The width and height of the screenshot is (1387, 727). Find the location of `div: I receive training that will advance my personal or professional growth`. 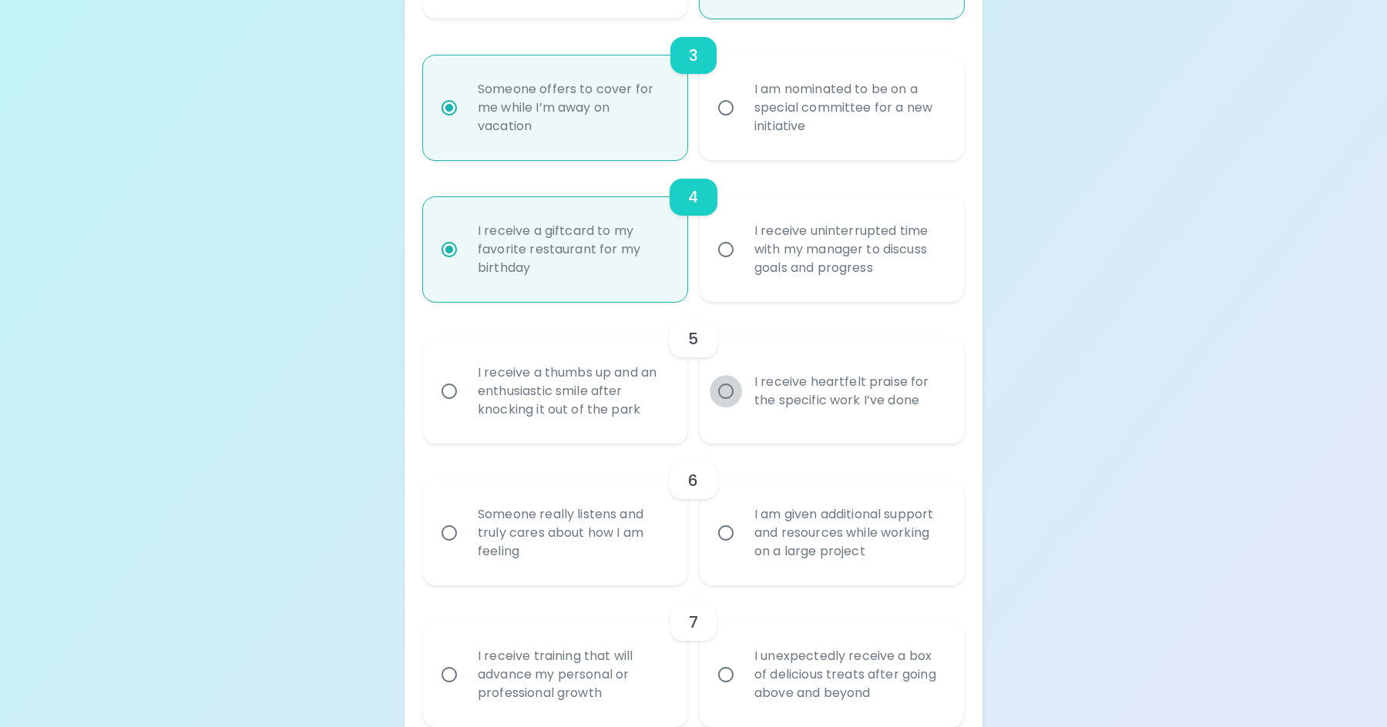

div: I receive training that will advance my personal or professional growth is located at coordinates (572, 675).